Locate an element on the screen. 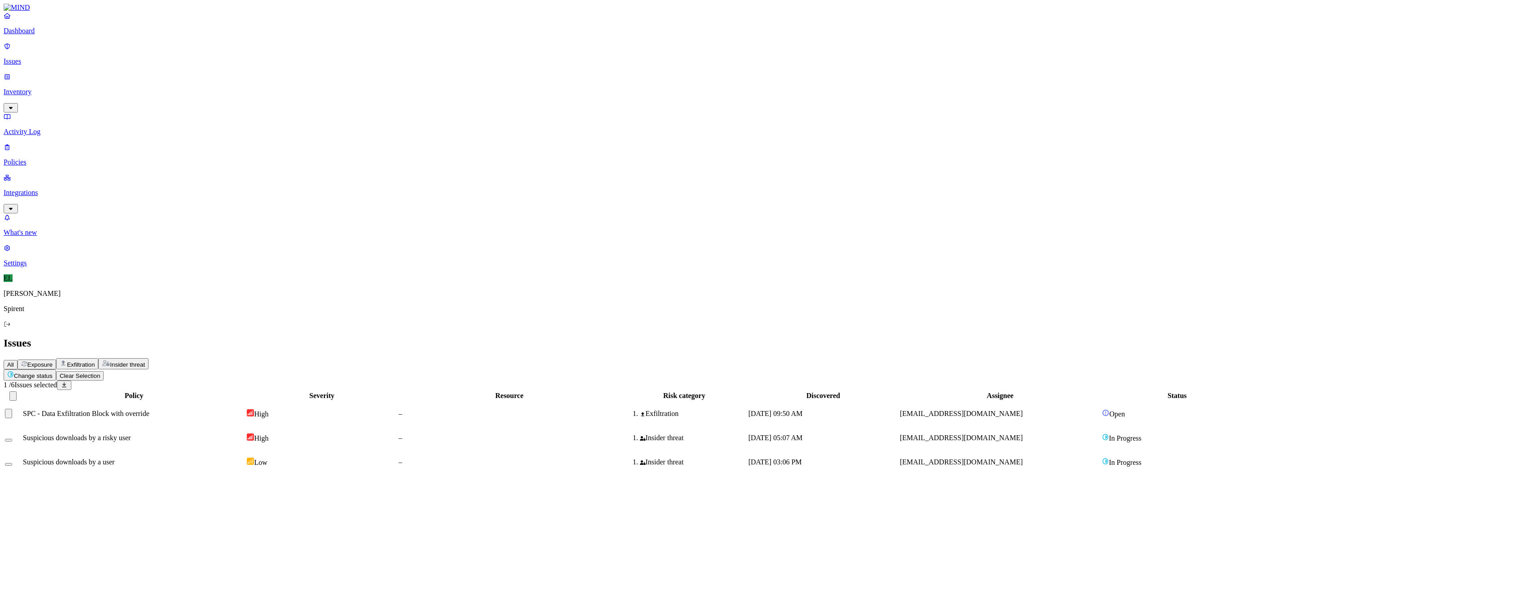  a: Inventory is located at coordinates (770, 92).